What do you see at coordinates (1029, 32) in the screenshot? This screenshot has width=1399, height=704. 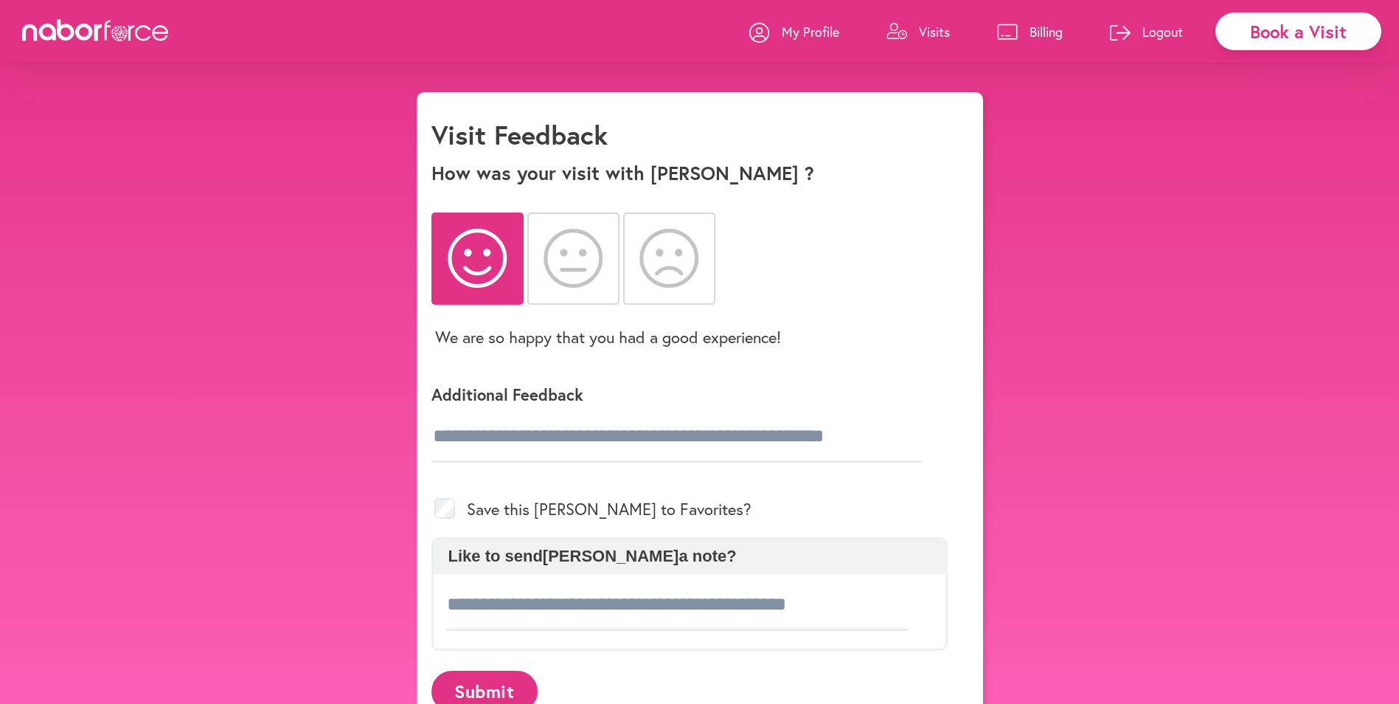 I see `a: Billing` at bounding box center [1029, 32].